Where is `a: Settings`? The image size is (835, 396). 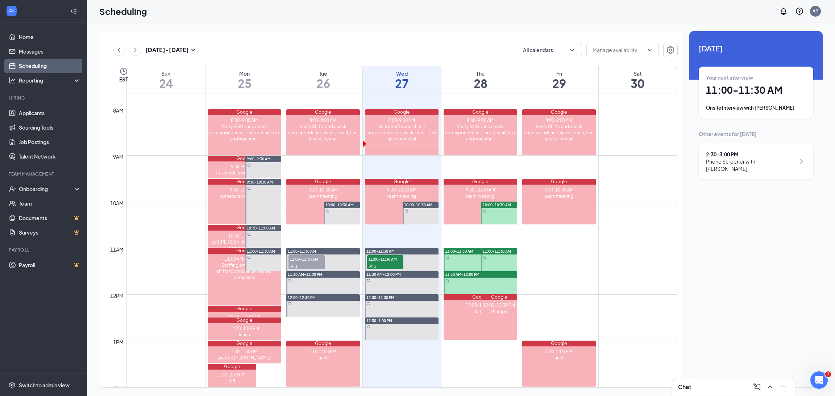
a: Settings is located at coordinates (670, 50).